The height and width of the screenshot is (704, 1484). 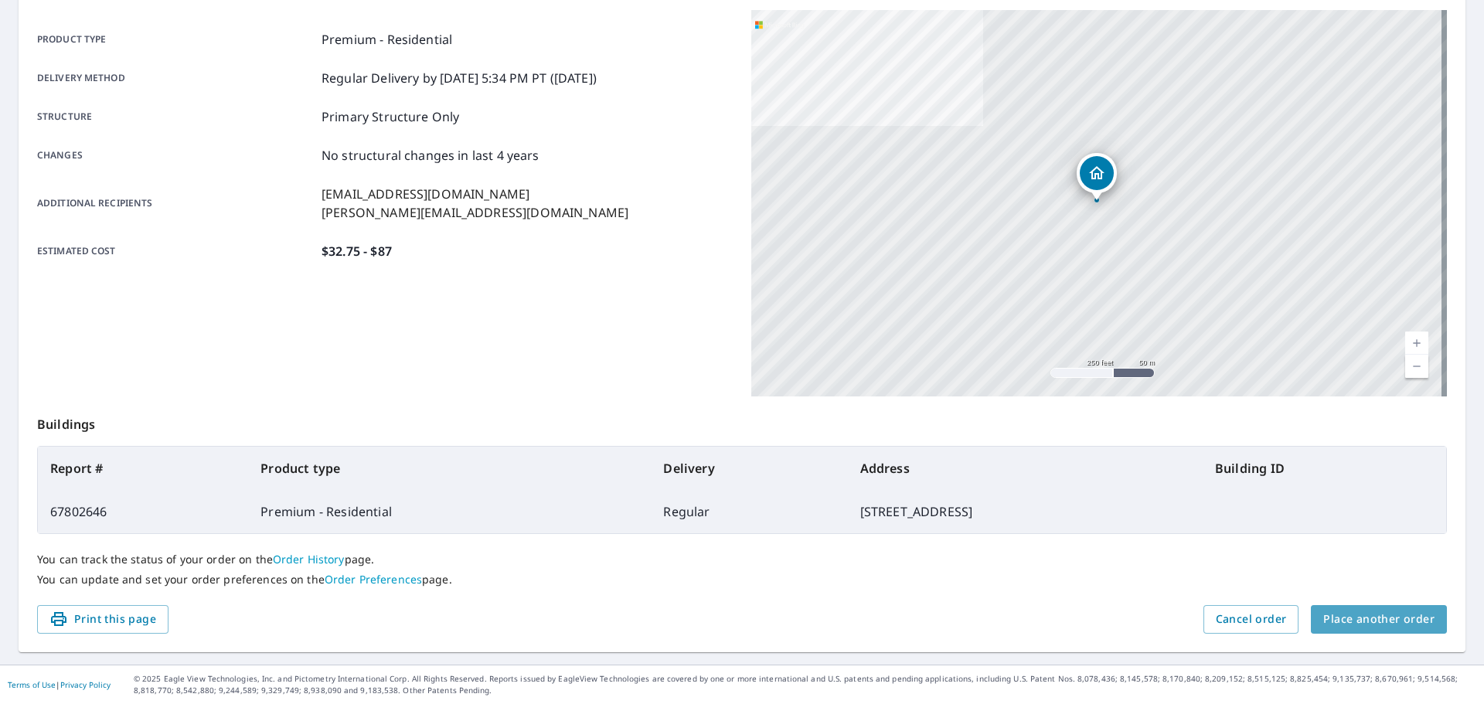 I want to click on th: Address, so click(x=1025, y=468).